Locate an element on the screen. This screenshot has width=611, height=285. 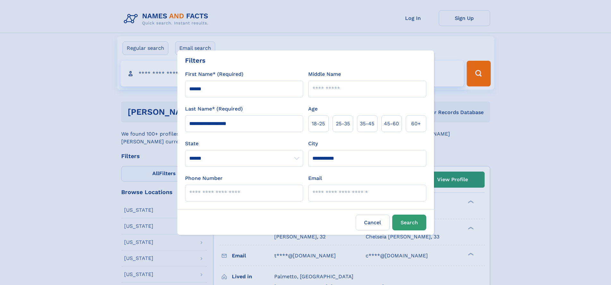
button: Search is located at coordinates (409, 222).